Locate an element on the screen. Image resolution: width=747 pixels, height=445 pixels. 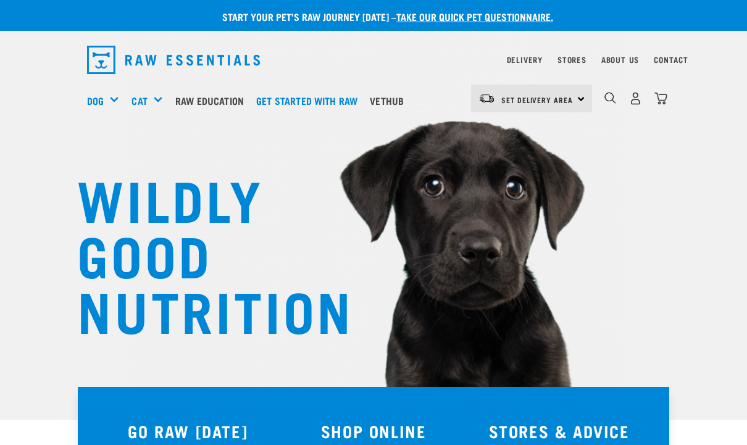
a: take our quick pet questionnaire. is located at coordinates (474, 16).